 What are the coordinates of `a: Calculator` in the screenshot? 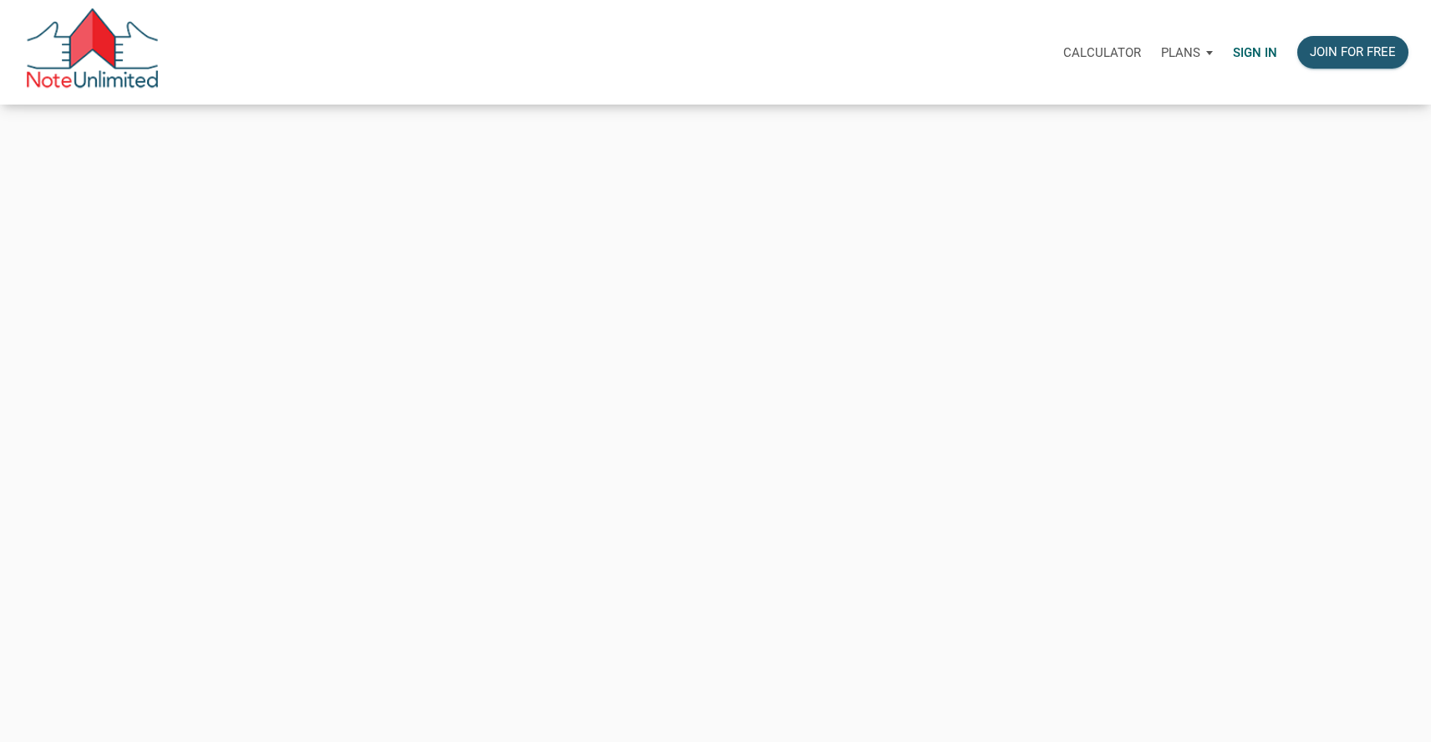 It's located at (1102, 52).